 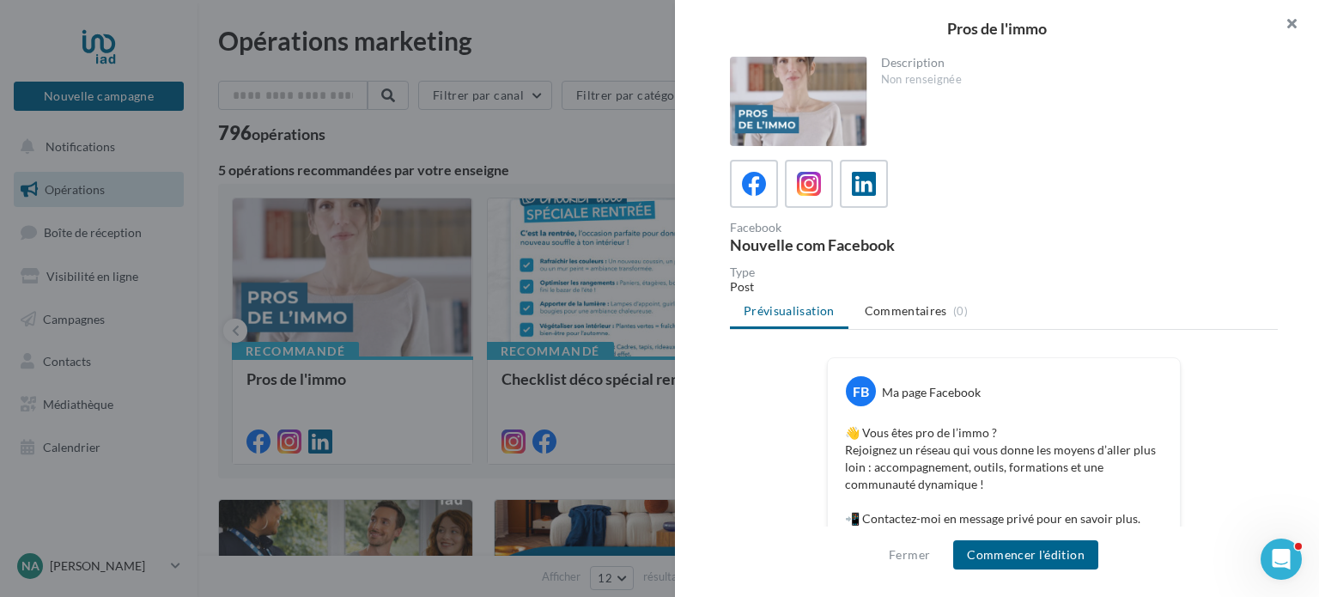 What do you see at coordinates (1004, 476) in the screenshot?
I see `p: 👋 Vous êtes pro de l’immo ? Rejoignez un réseau qui vous donne les moyens d’aller plus loin : acc...` at bounding box center [1004, 476].